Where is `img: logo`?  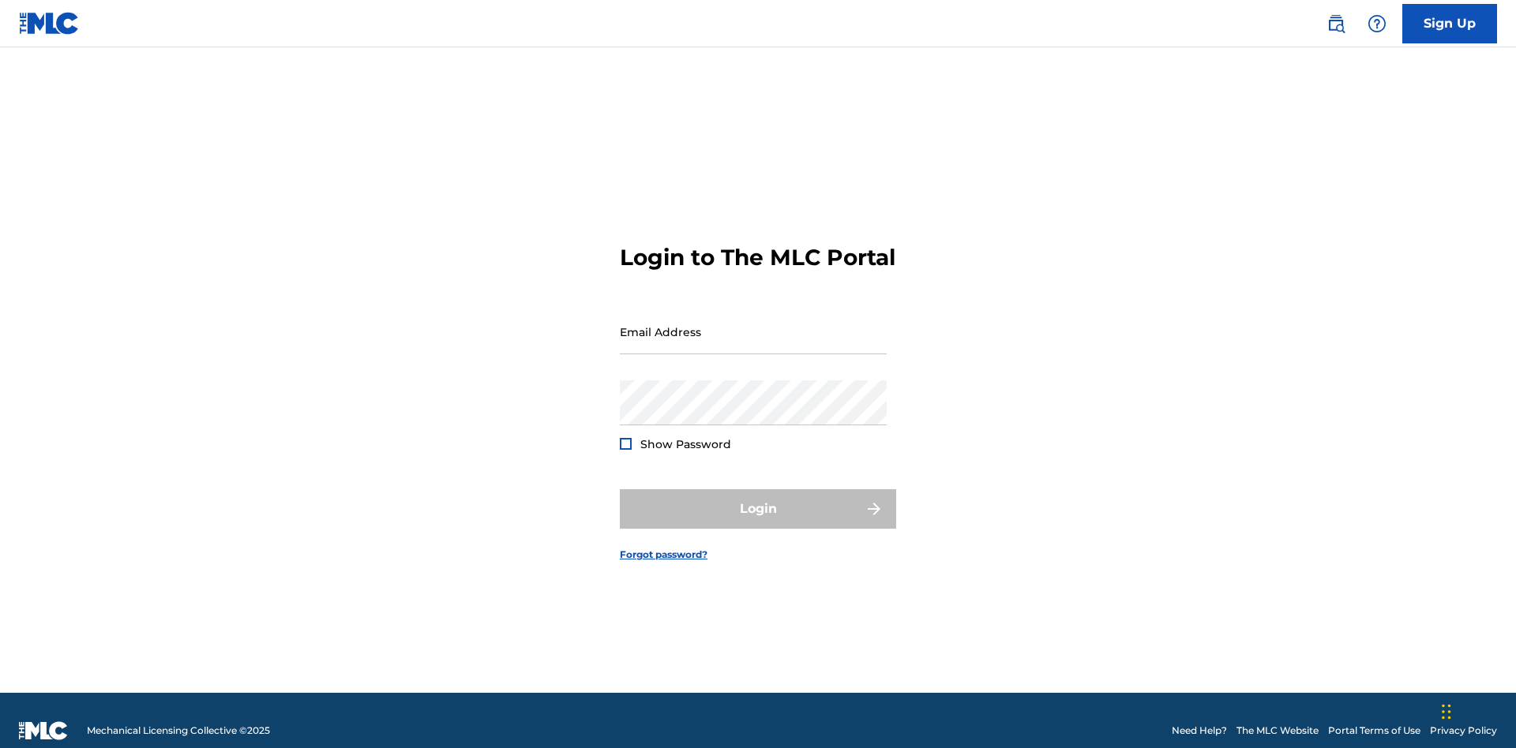
img: logo is located at coordinates (43, 731).